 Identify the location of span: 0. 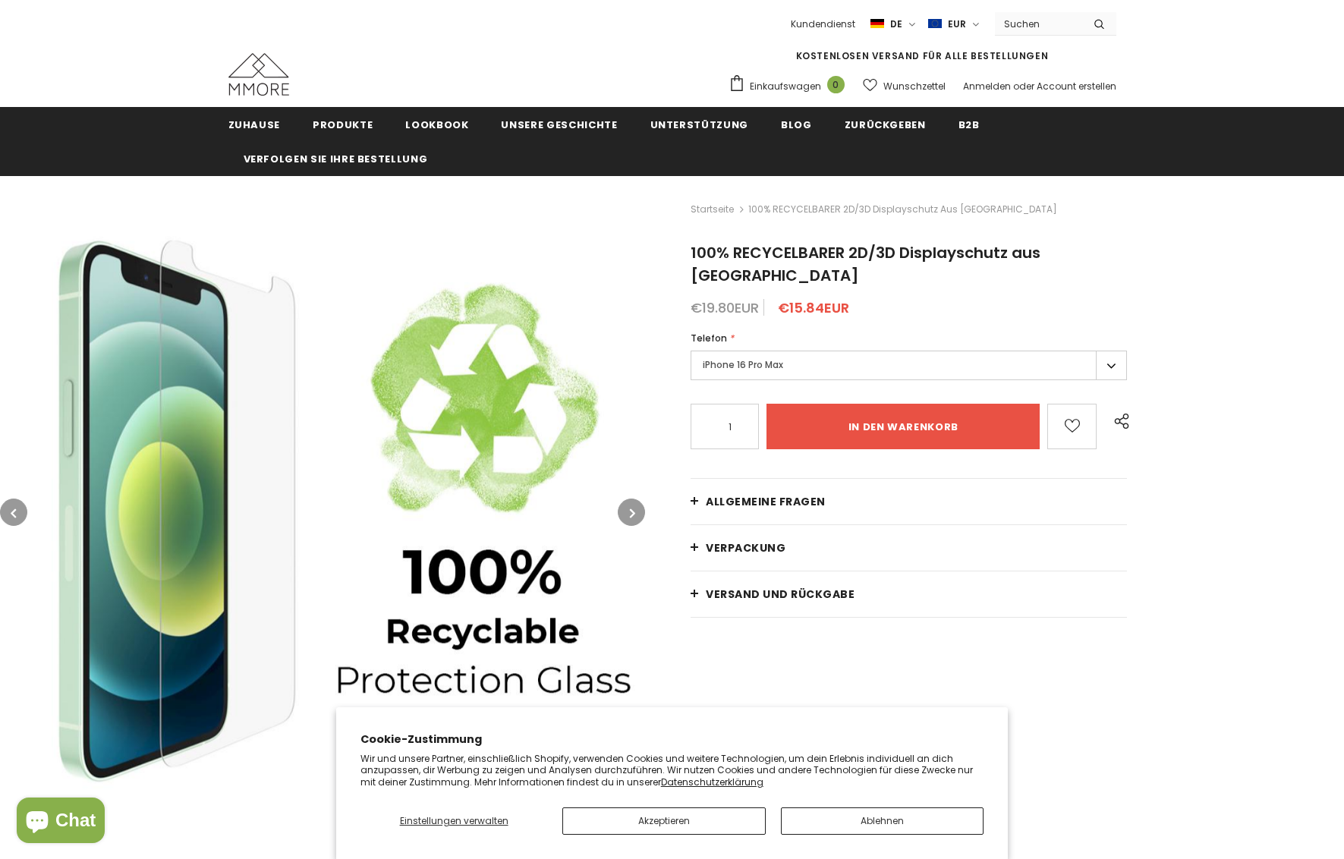
(836, 84).